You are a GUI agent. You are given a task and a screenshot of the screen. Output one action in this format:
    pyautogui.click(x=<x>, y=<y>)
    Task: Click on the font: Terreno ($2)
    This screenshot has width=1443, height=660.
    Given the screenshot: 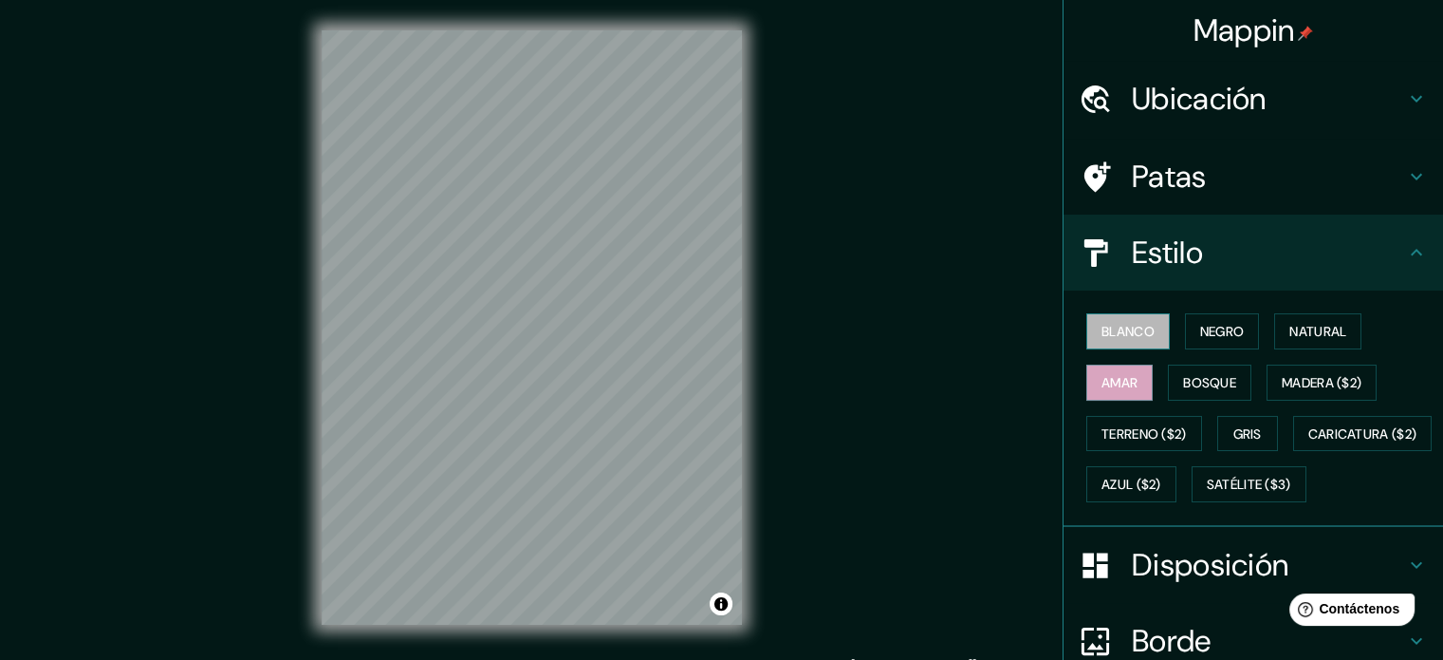 What is the action you would take?
    pyautogui.click(x=1144, y=434)
    